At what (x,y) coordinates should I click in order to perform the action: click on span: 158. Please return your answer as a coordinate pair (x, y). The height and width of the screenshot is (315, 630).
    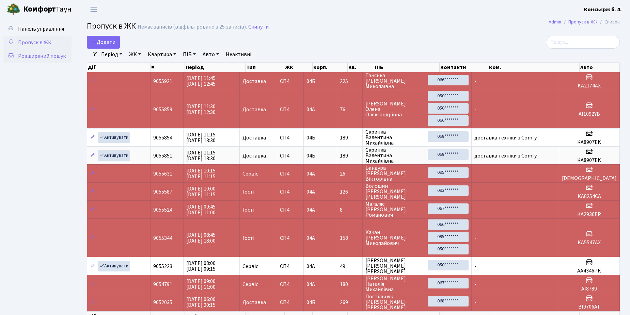
    Looking at the image, I should click on (350, 238).